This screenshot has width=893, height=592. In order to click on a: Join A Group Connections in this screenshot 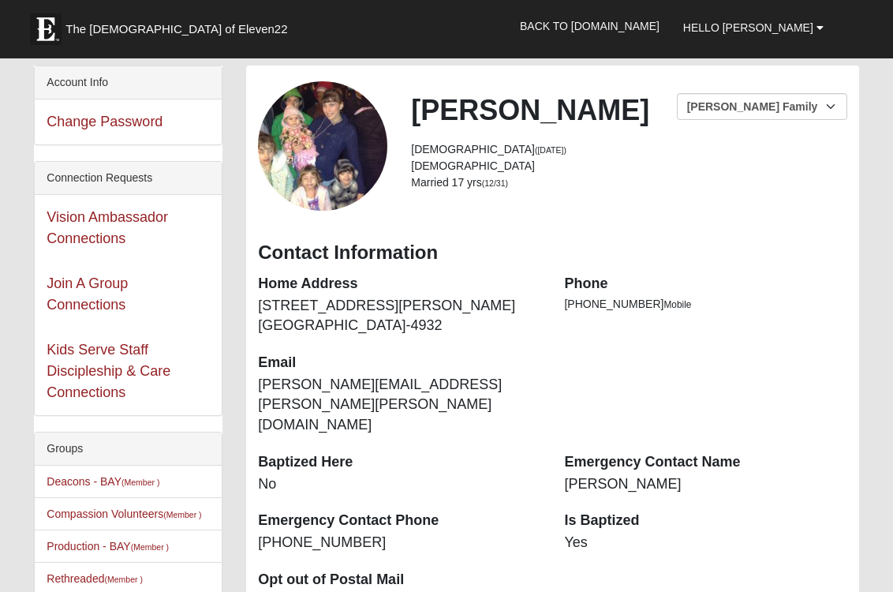, I will do `click(87, 293)`.